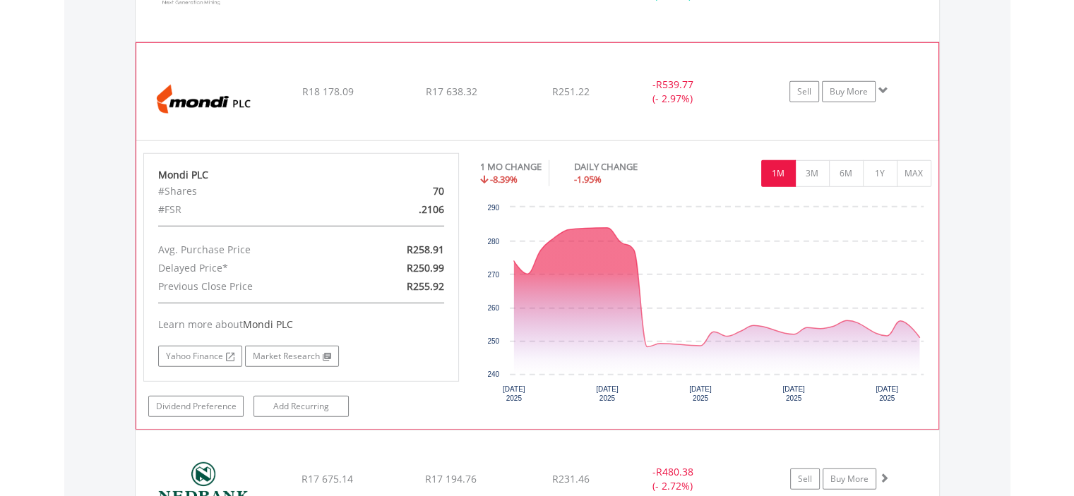 This screenshot has width=1074, height=496. What do you see at coordinates (250, 191) in the screenshot?
I see `div: #Shares` at bounding box center [250, 191].